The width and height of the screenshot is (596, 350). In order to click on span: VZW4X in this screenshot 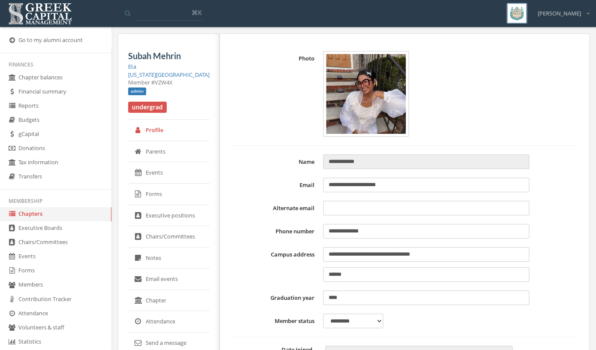, I will do `click(164, 82)`.